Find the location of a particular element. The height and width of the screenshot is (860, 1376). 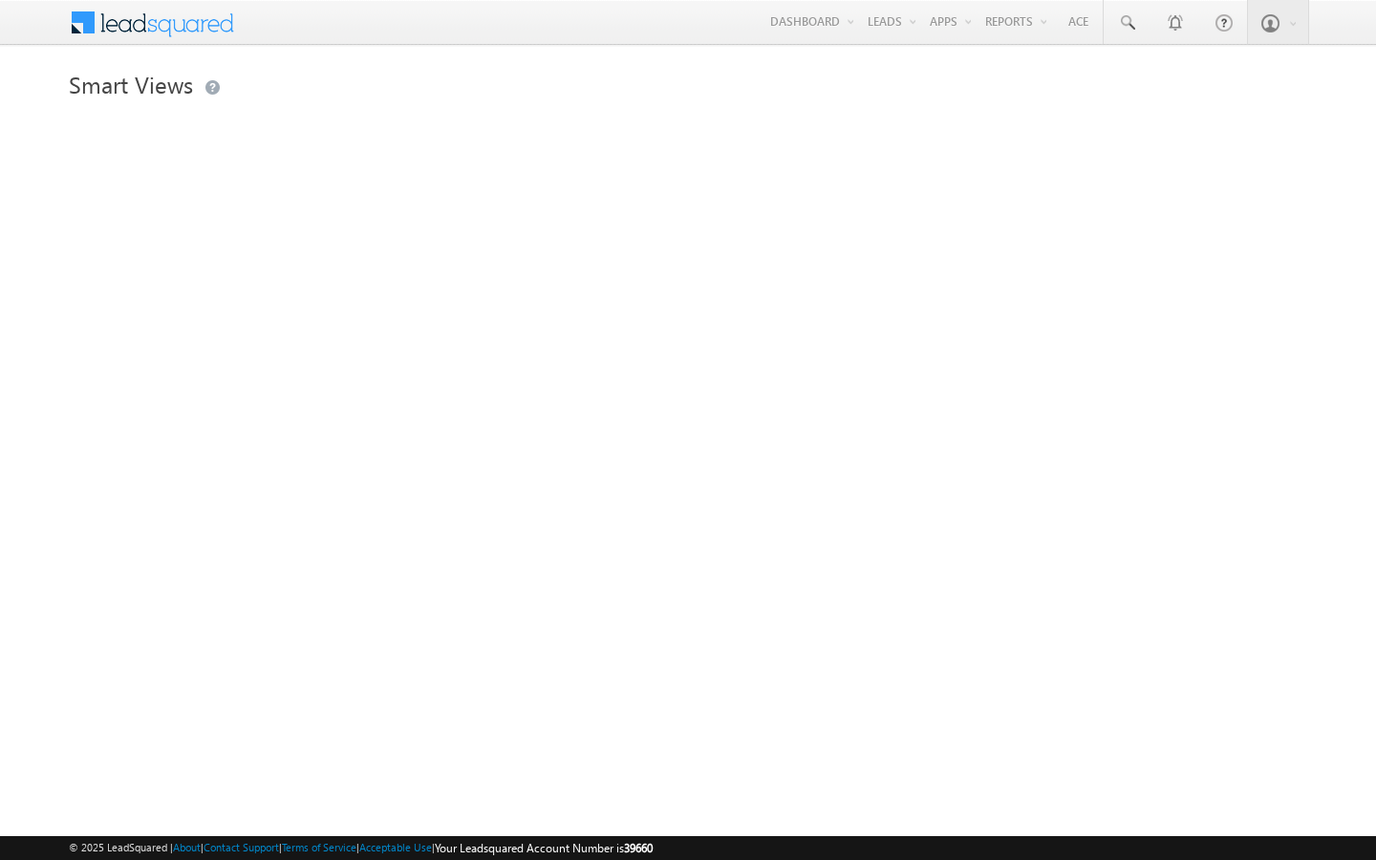

span: Your Leadsquared Account Number is is located at coordinates (544, 848).